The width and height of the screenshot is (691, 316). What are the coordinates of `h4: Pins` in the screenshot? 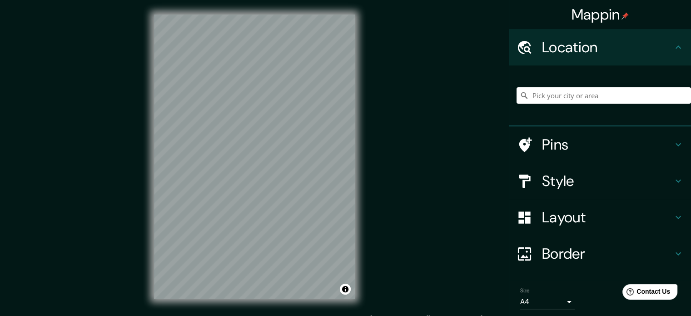 It's located at (608, 145).